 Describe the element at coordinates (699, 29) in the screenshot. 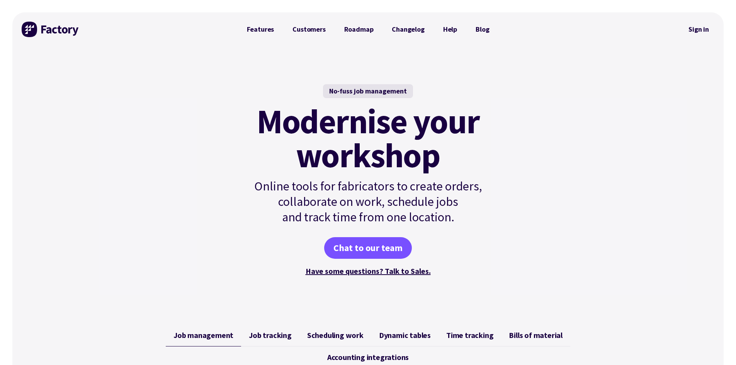

I see `a: Sign in` at that location.